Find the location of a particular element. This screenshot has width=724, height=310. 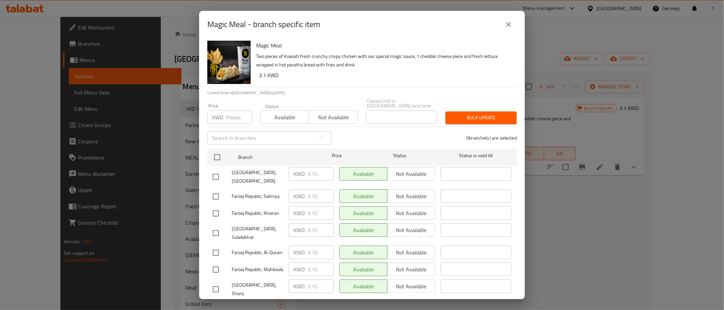

span: Farooj Republic, Mahboula is located at coordinates (258, 270).